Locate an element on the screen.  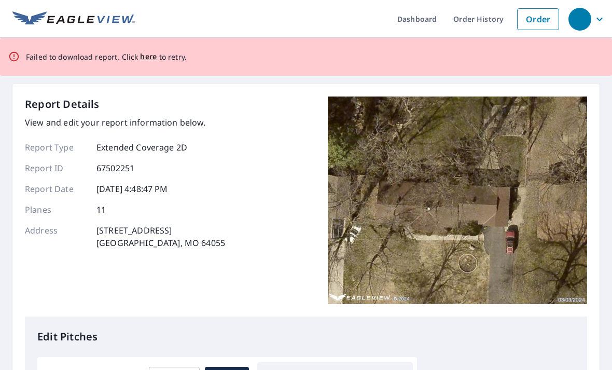
p: Report Date is located at coordinates (56, 189).